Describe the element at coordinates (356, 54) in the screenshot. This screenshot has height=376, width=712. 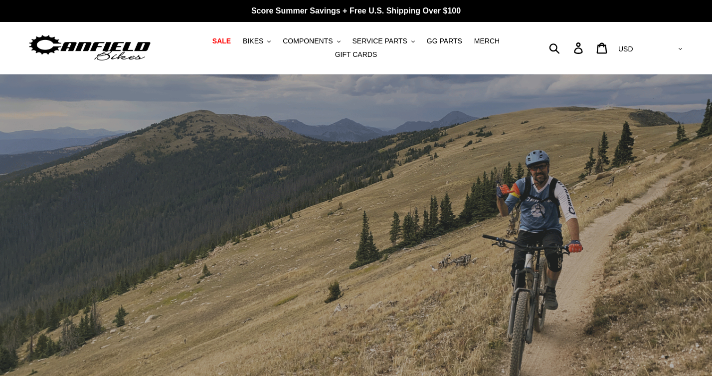
I see `a: GIFT CARDS` at that location.